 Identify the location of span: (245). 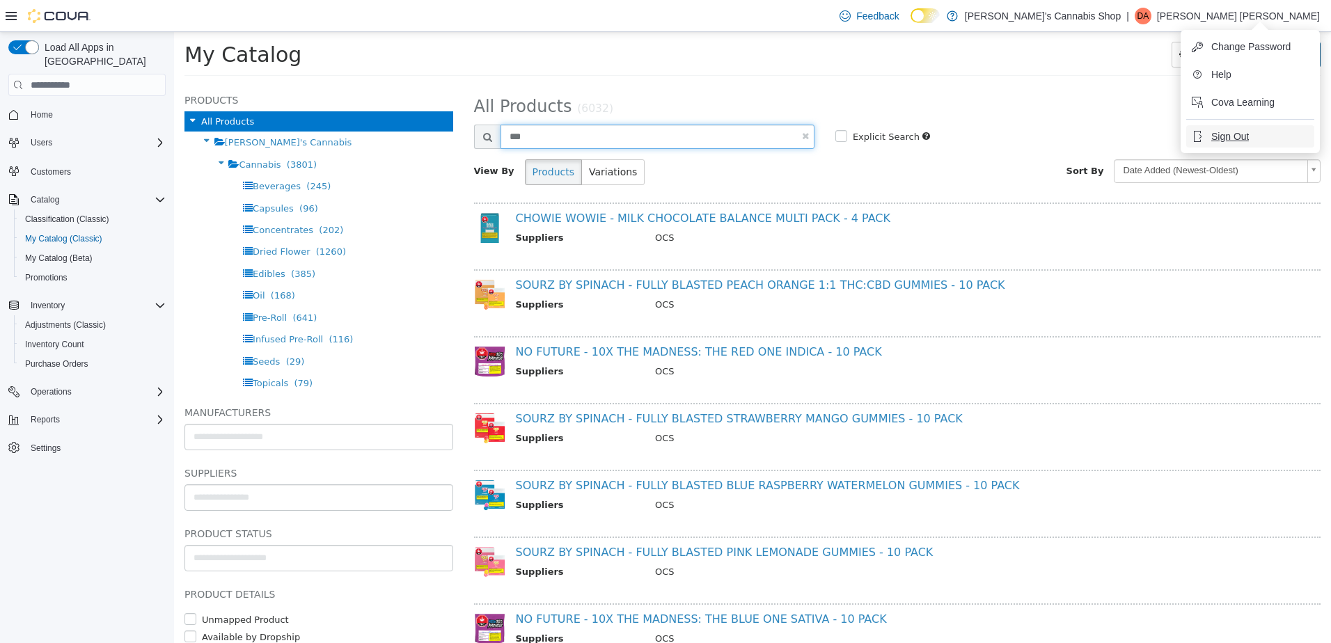
(144, 154).